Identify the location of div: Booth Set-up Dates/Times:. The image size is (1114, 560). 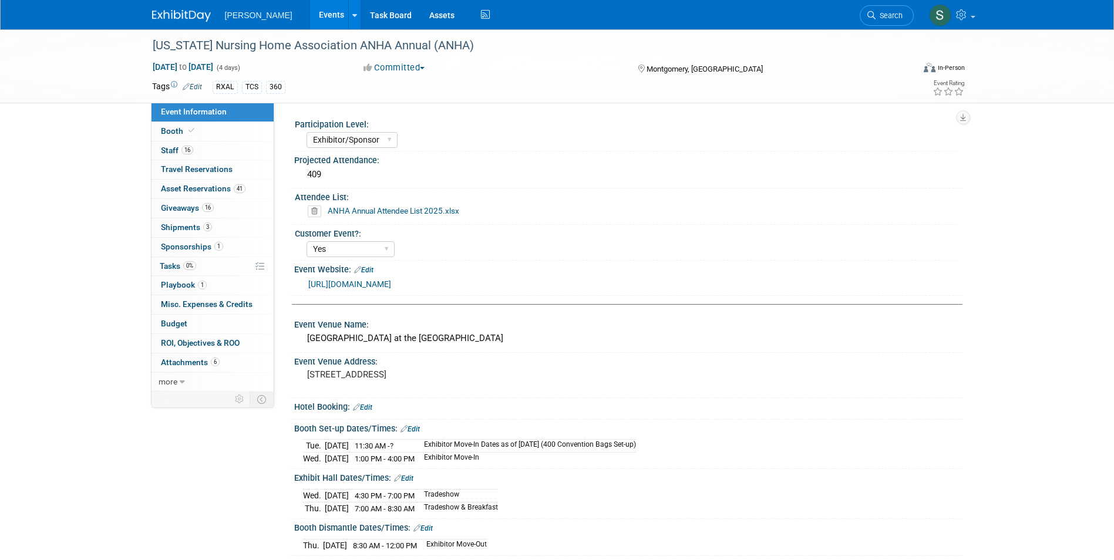
(628, 427).